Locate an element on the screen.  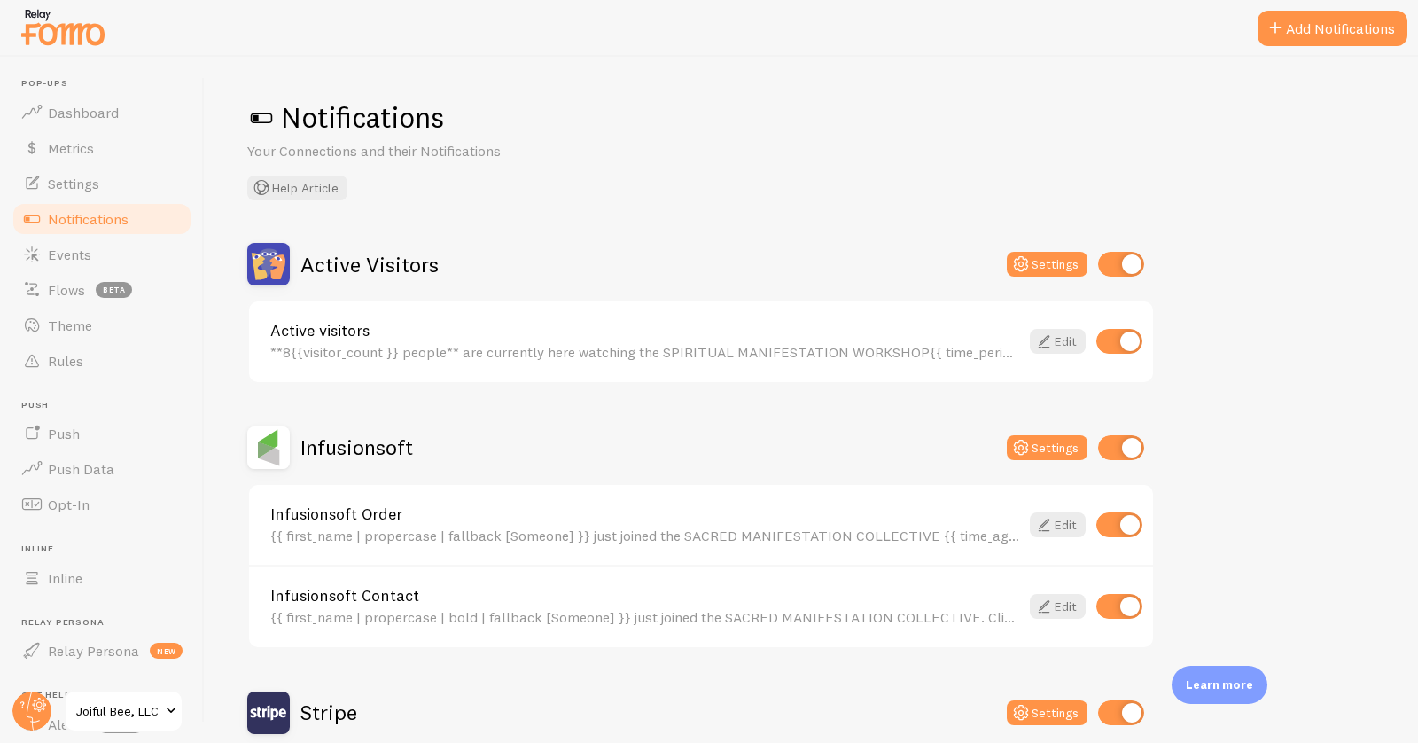
span: Flows is located at coordinates (66, 290).